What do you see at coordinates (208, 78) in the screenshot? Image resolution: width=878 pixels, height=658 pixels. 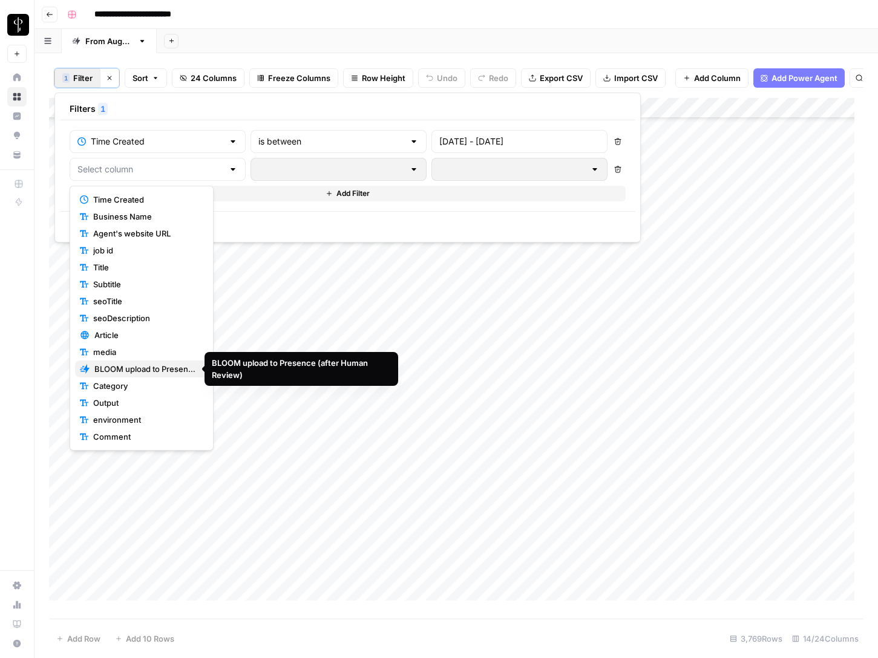 I see `button: 24 Columns` at bounding box center [208, 78].